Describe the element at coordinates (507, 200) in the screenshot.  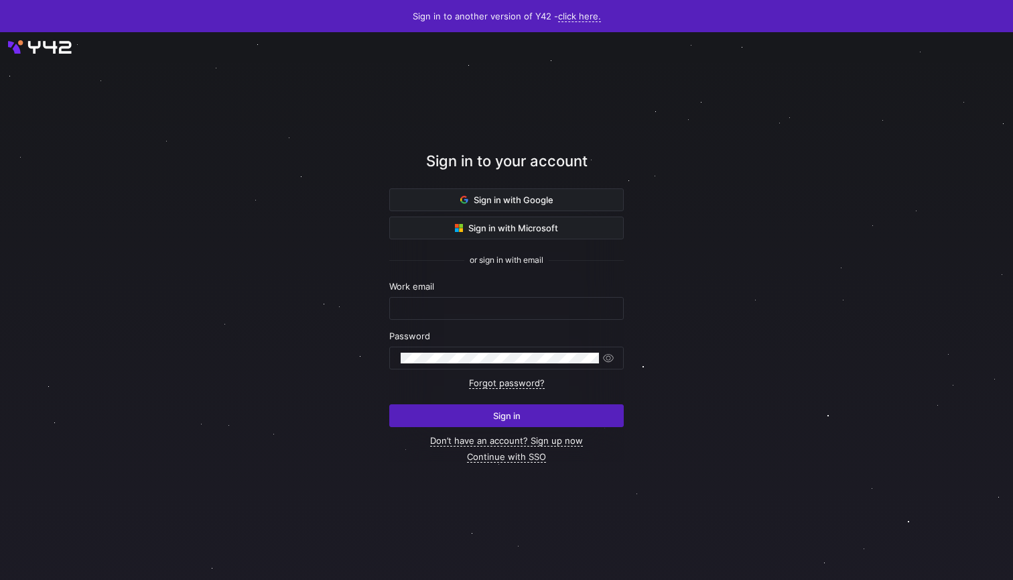
I see `span: Sign in with Google` at that location.